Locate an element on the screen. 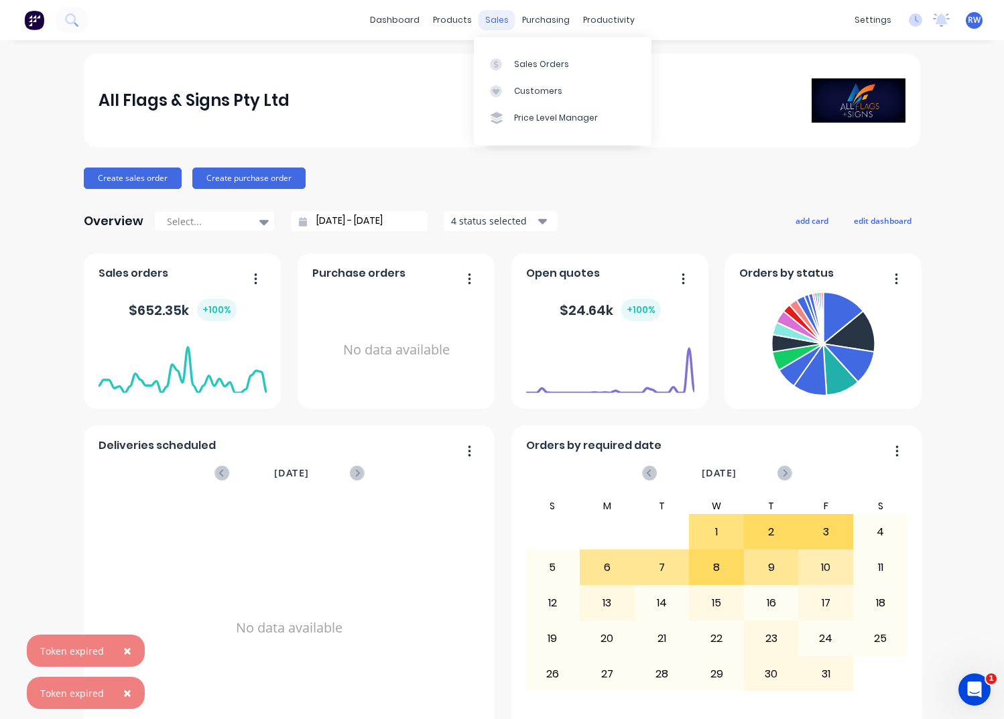 The height and width of the screenshot is (719, 1004). button: 4 status selected is located at coordinates (501, 221).